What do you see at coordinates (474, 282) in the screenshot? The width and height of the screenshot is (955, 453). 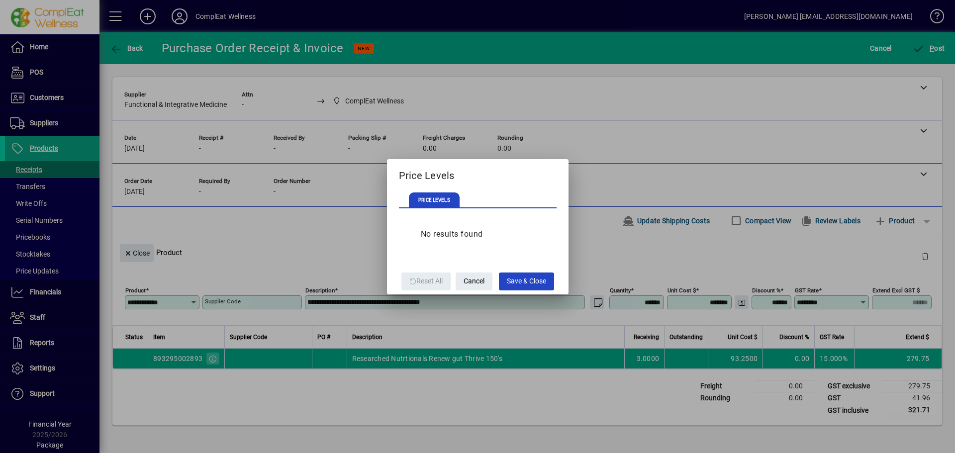 I see `button: Cancel` at bounding box center [474, 282].